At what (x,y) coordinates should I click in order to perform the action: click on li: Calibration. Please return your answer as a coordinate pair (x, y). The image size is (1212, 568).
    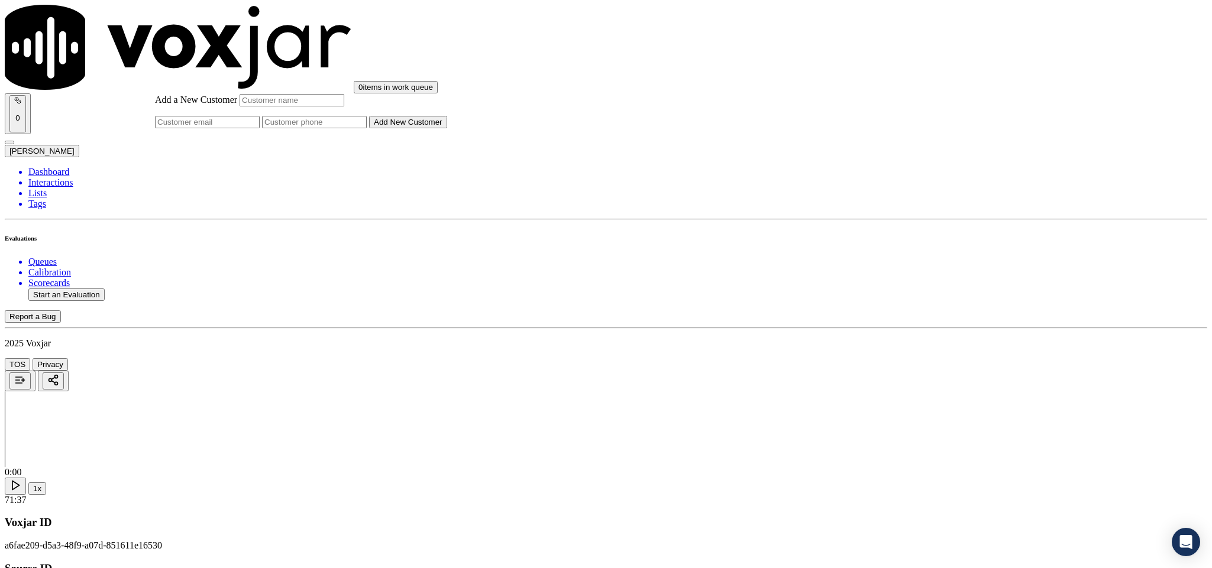
    Looking at the image, I should click on (618, 273).